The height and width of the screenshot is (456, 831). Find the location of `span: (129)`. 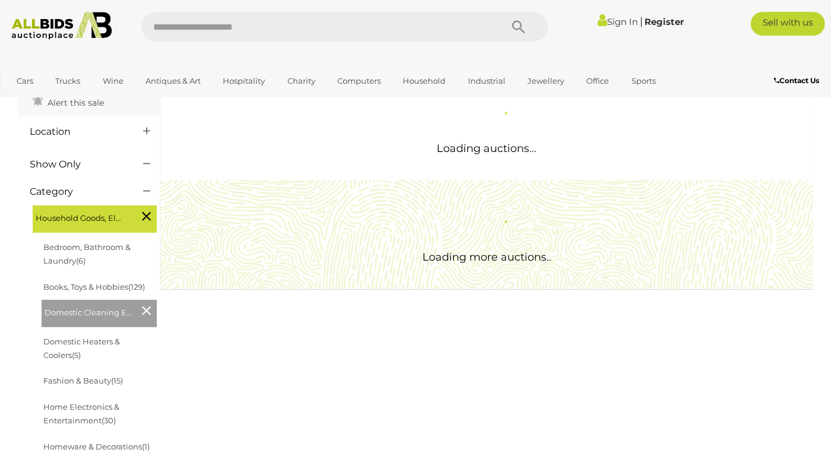

span: (129) is located at coordinates (137, 287).